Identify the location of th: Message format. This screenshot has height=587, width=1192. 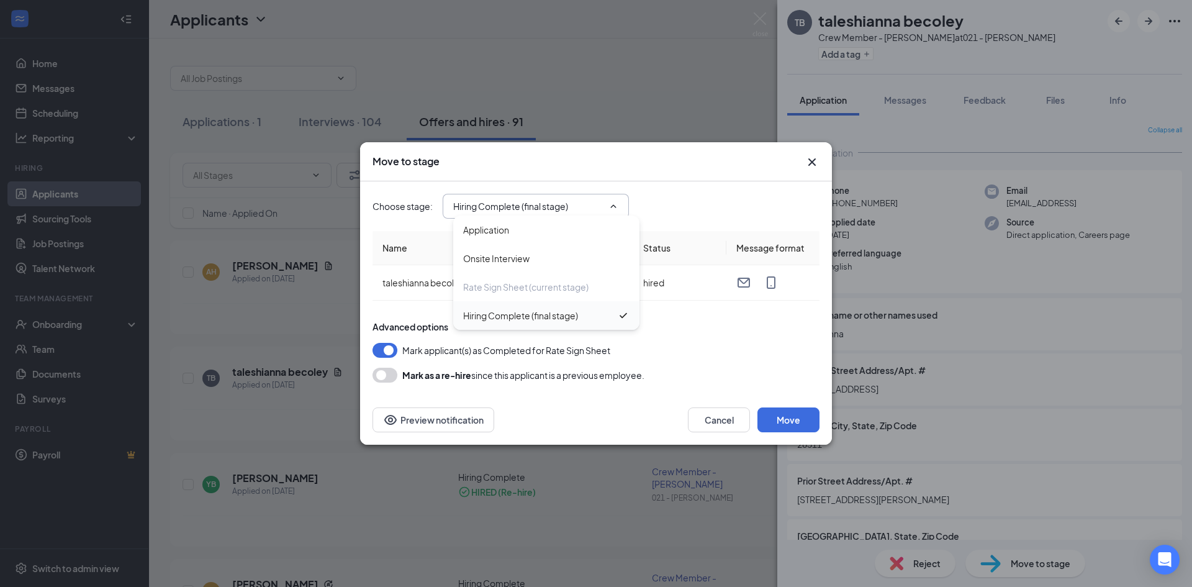
(773, 248).